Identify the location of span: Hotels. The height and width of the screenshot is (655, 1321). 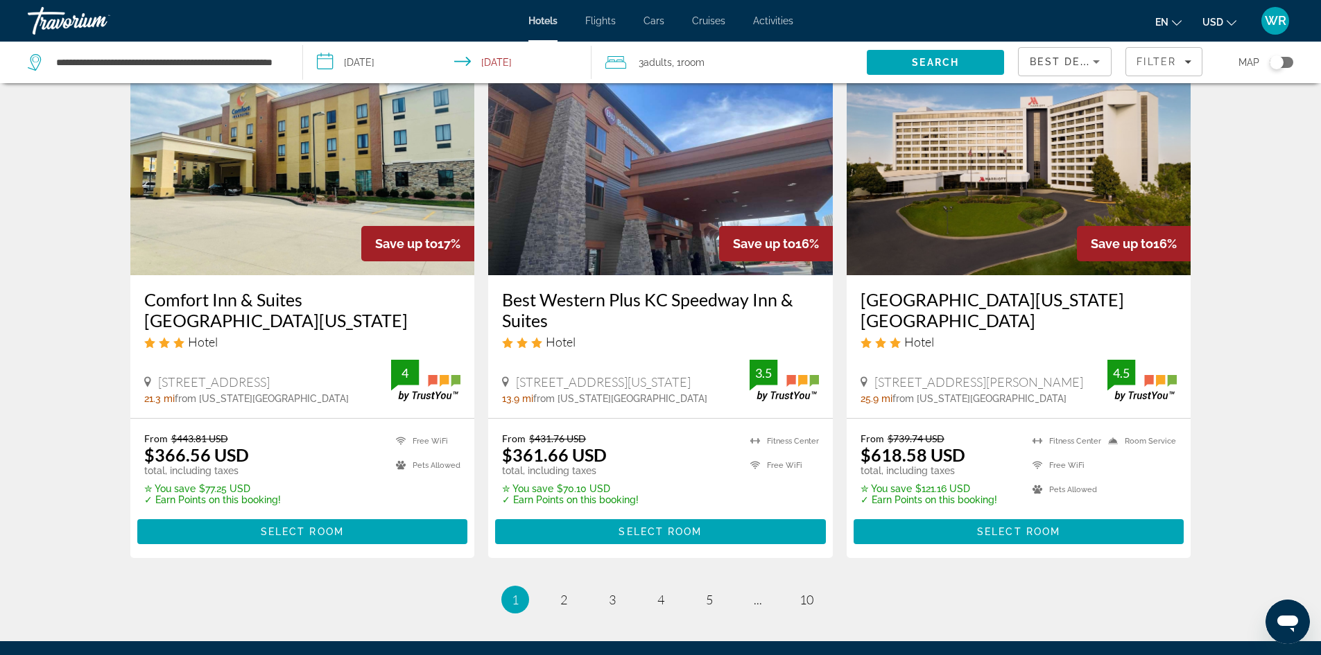
(543, 21).